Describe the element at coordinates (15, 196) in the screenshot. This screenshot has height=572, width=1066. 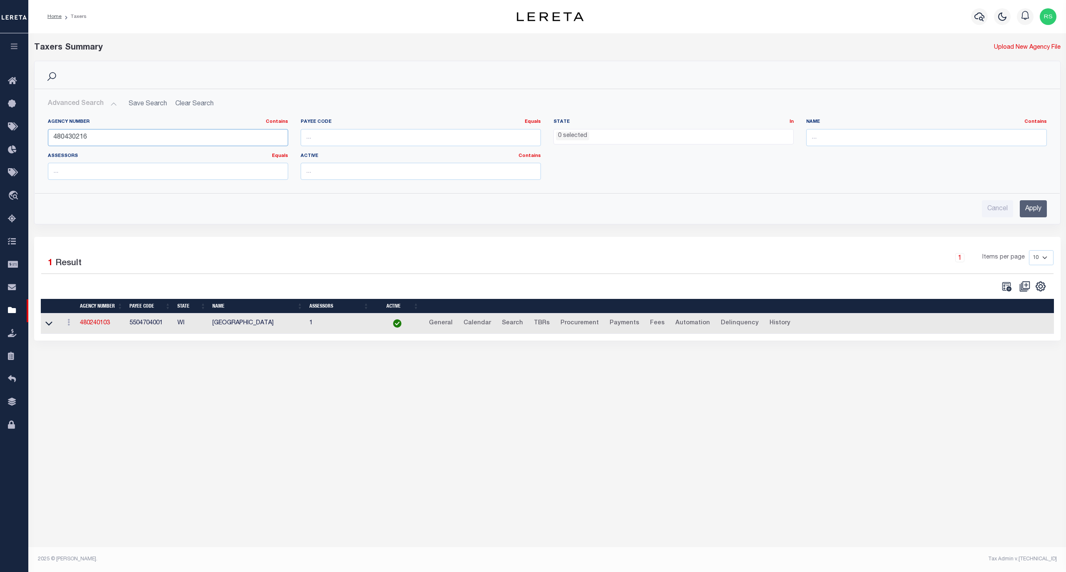
I see `i: travel_explore` at that location.